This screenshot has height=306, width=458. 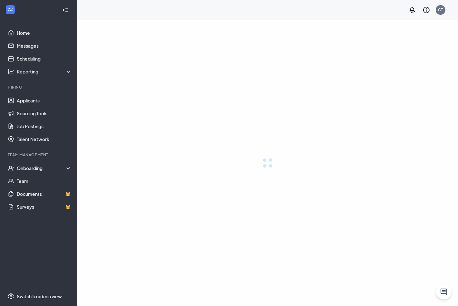 I want to click on button: ChatActive, so click(x=444, y=292).